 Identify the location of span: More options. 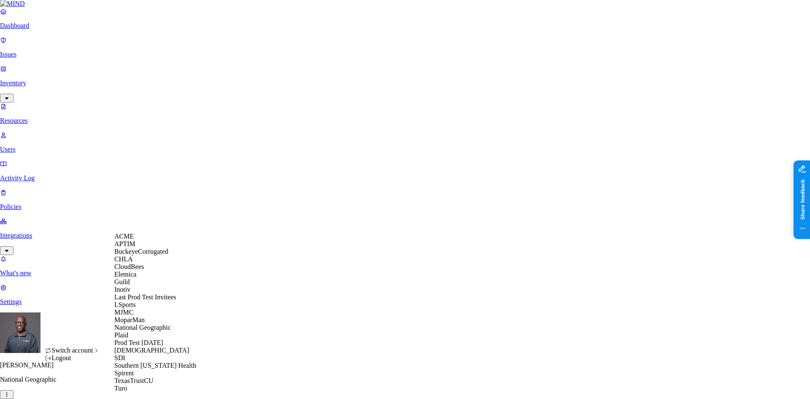
(11, 9).